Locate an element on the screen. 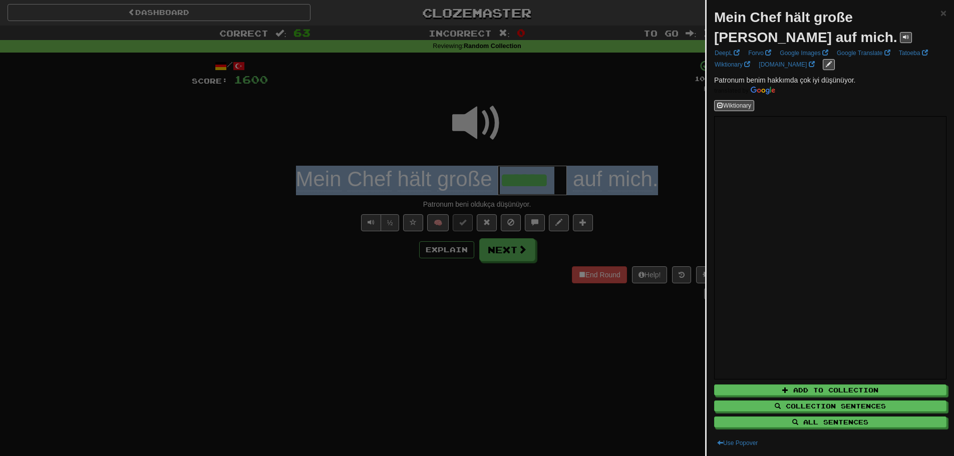 This screenshot has height=456, width=954. button: Add to Collection is located at coordinates (830, 390).